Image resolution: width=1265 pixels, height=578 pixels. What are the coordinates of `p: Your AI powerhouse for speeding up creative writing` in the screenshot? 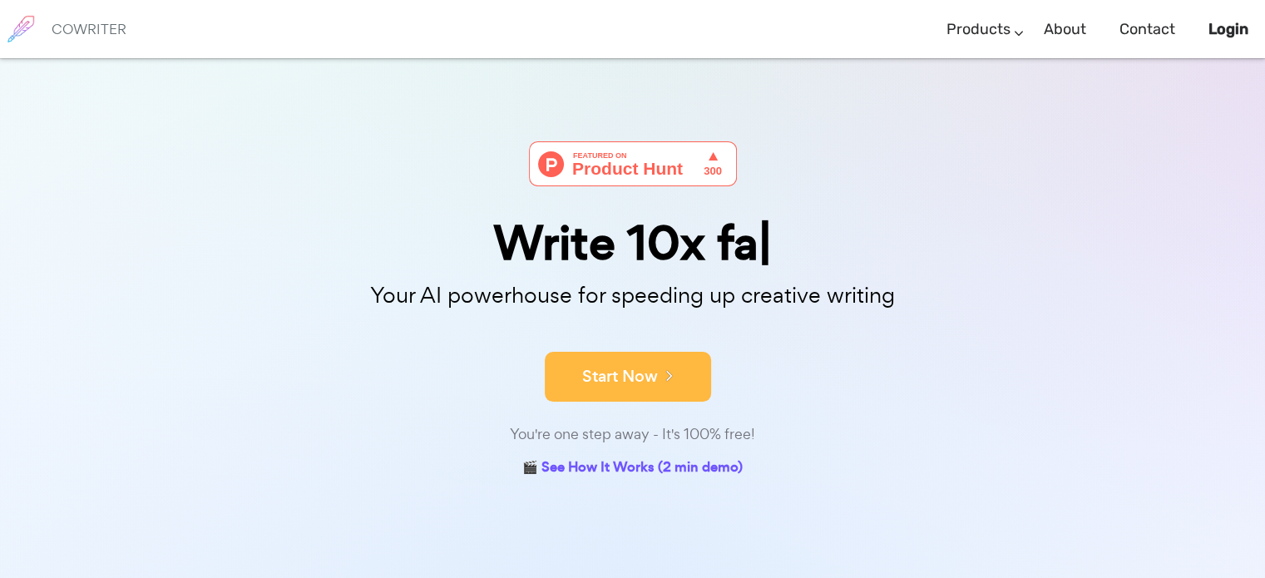 It's located at (633, 295).